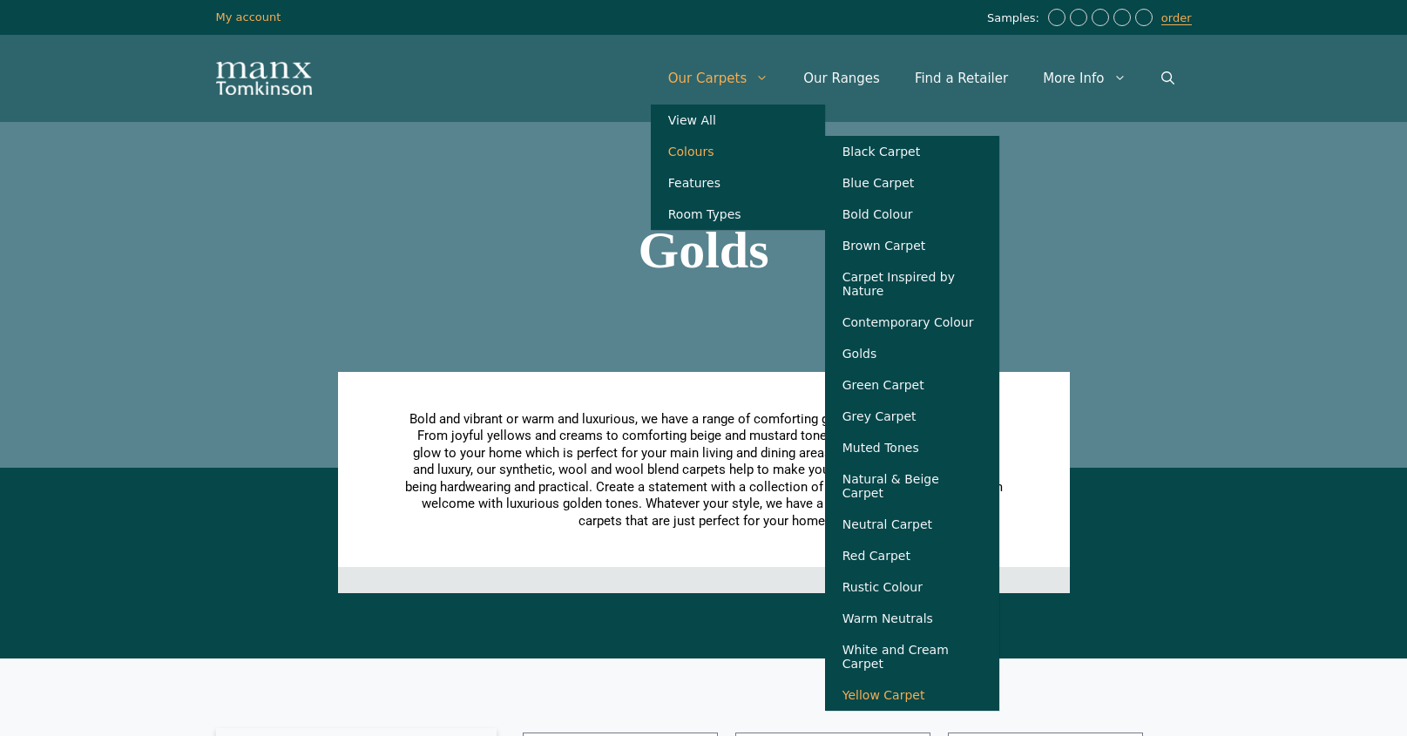  Describe the element at coordinates (912, 587) in the screenshot. I see `a: Rustic Colour` at that location.